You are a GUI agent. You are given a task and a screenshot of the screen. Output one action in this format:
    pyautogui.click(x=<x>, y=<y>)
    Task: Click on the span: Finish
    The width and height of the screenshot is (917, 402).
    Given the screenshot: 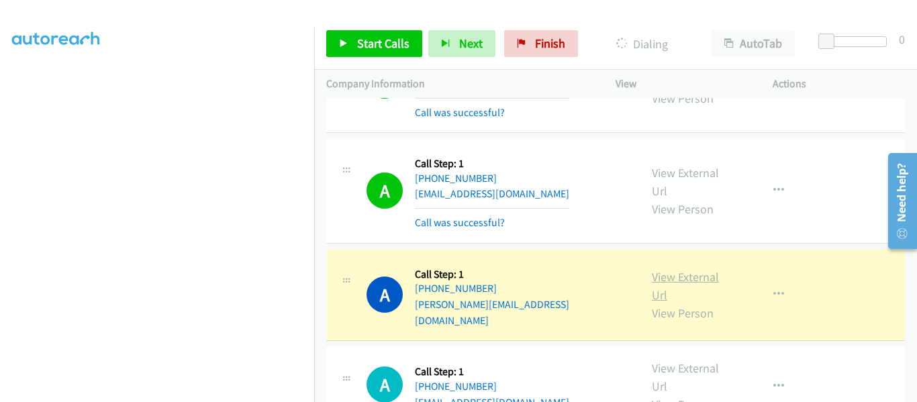 What is the action you would take?
    pyautogui.click(x=550, y=43)
    